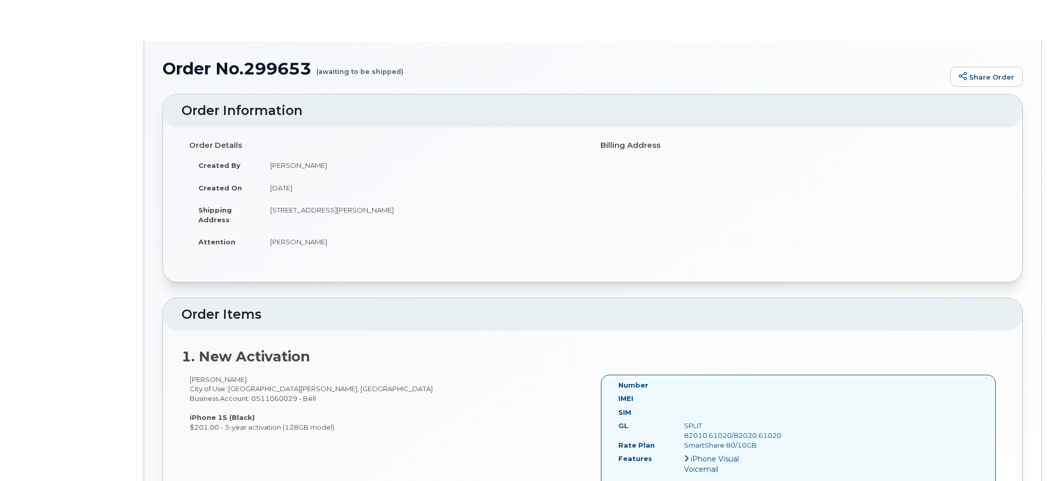  Describe the element at coordinates (554, 68) in the screenshot. I see `h1: Order No.299653` at that location.